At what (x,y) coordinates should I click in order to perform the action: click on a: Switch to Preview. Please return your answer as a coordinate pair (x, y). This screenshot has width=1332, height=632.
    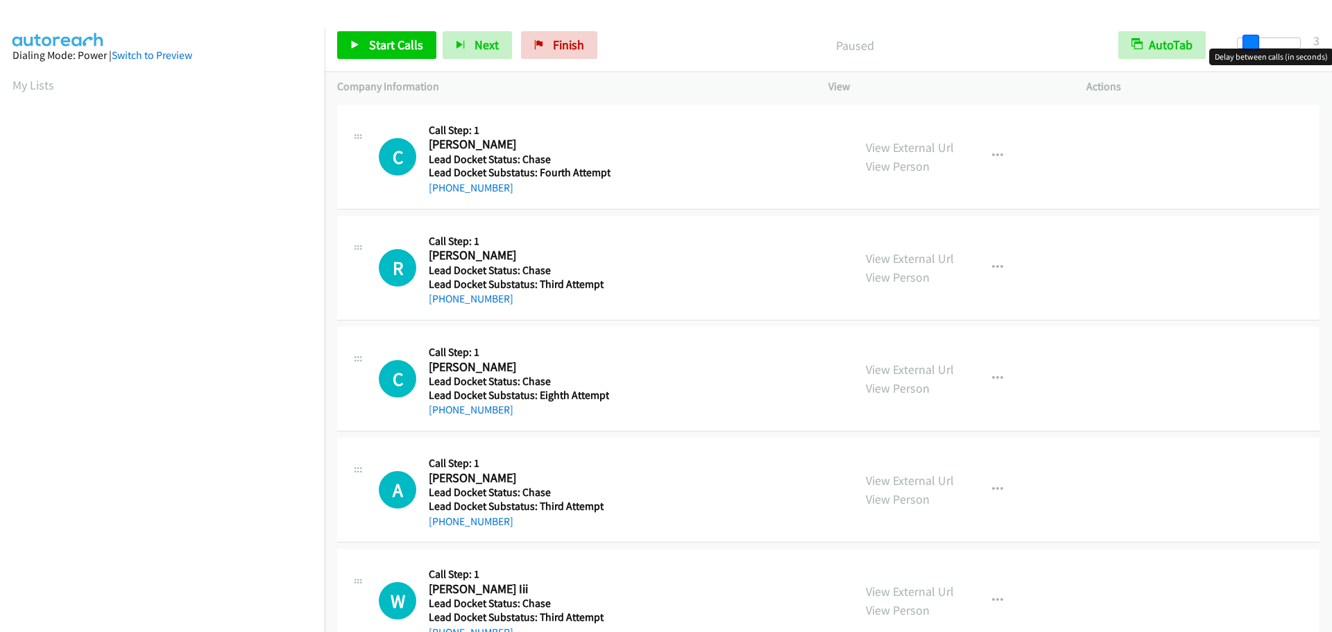
    Looking at the image, I should click on (152, 55).